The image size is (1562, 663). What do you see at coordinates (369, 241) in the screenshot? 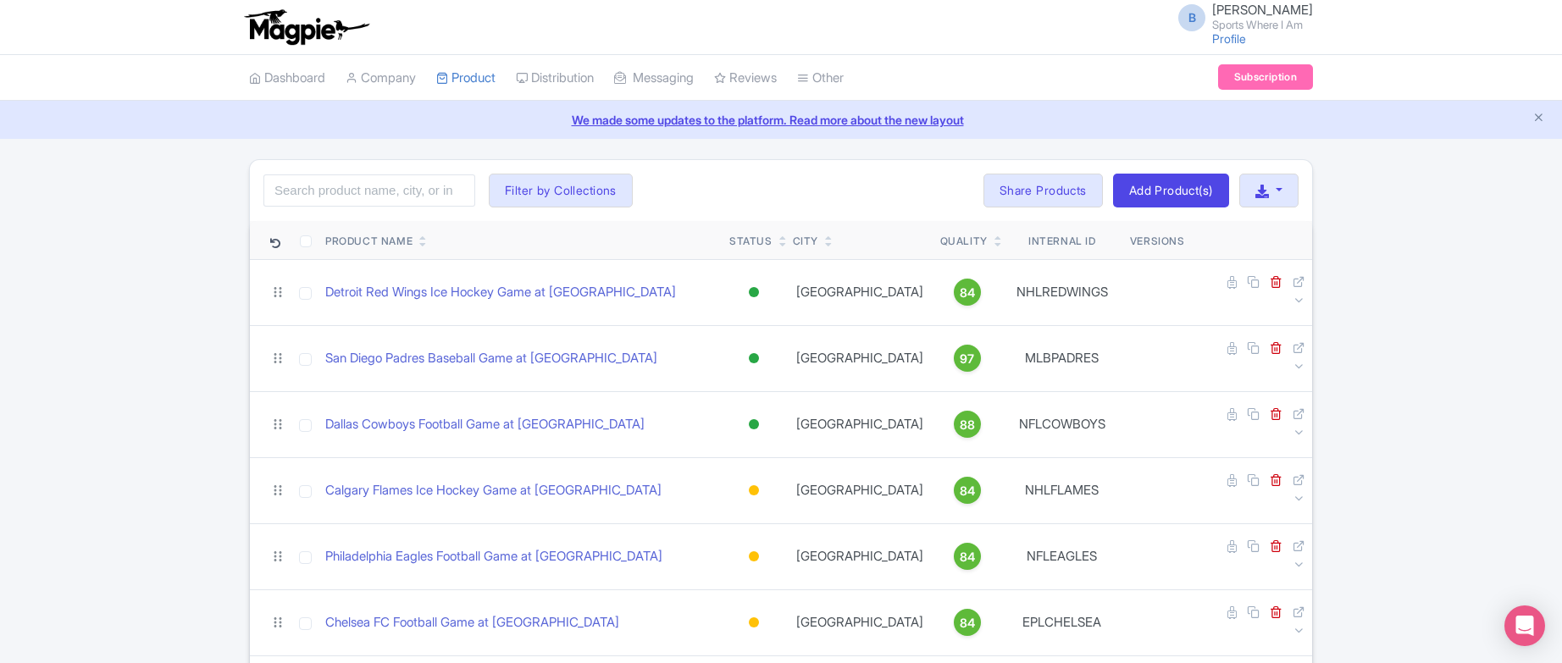
I see `div: Product Name` at bounding box center [369, 241].